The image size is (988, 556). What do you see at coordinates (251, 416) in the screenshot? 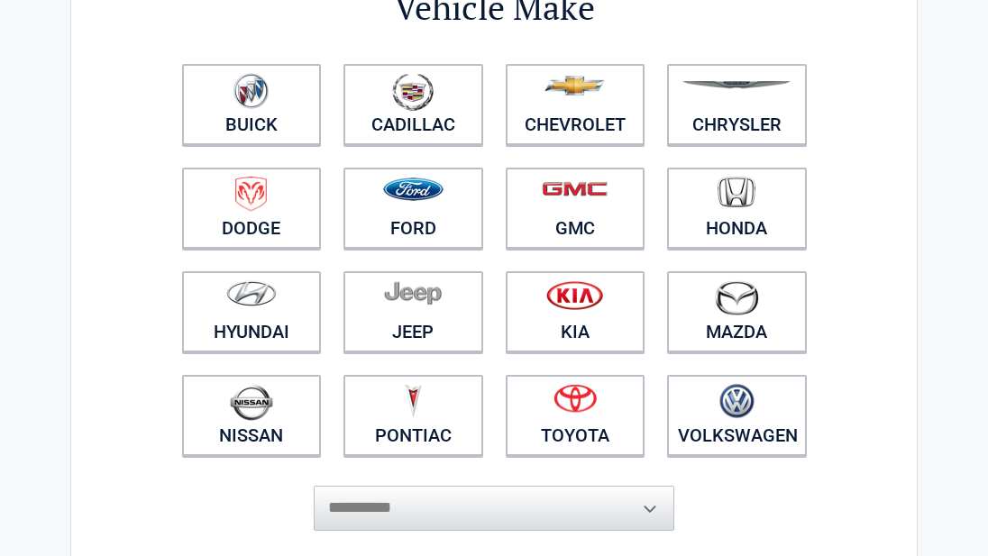
I see `a: Nissan` at bounding box center [251, 416].